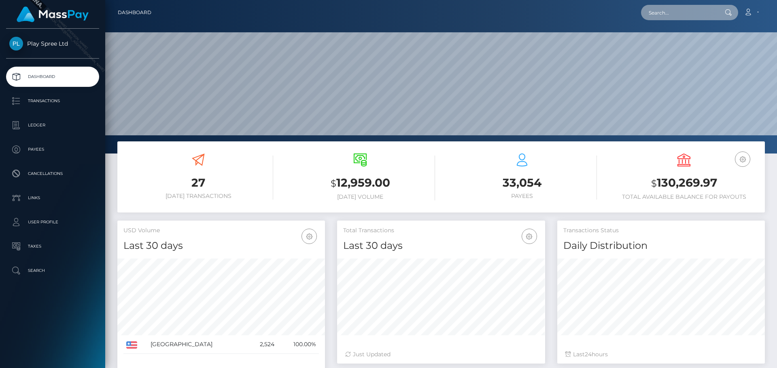  I want to click on p: User Profile, so click(53, 222).